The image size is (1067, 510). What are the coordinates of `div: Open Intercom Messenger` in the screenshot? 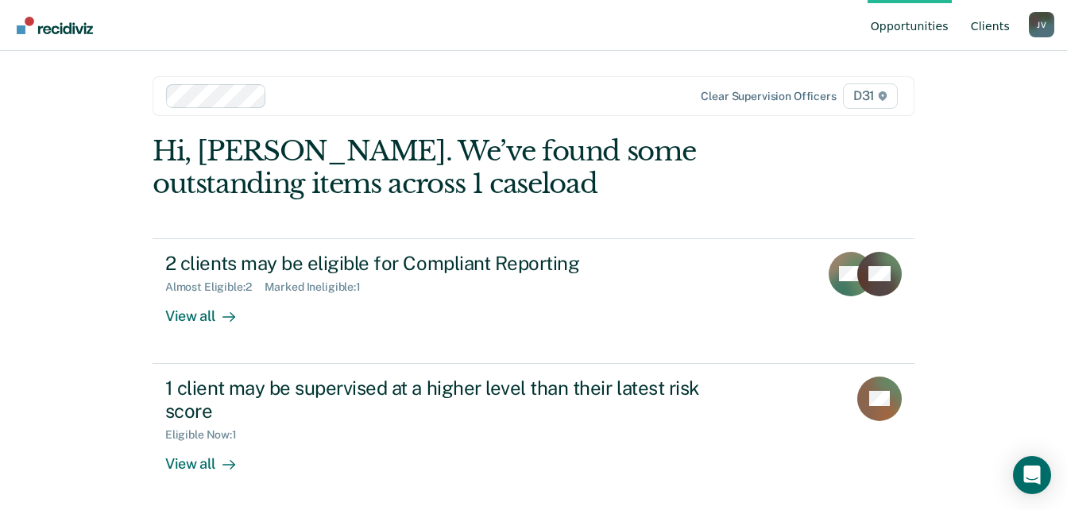 It's located at (1032, 475).